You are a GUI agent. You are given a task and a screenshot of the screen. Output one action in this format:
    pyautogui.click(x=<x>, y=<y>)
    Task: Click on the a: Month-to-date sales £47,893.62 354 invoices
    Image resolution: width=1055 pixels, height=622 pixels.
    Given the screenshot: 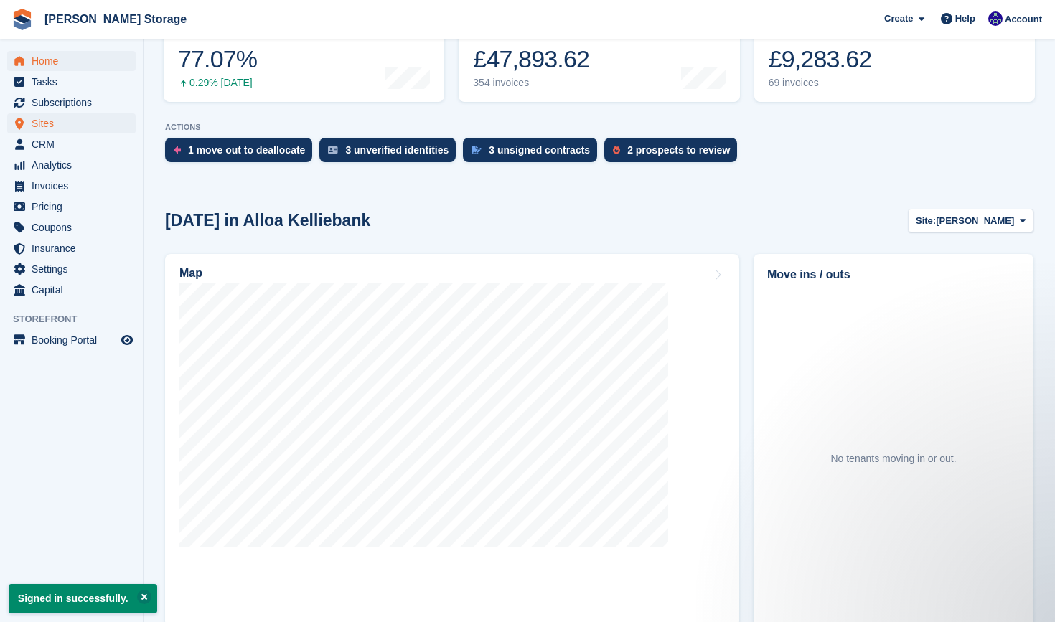 What is the action you would take?
    pyautogui.click(x=599, y=56)
    